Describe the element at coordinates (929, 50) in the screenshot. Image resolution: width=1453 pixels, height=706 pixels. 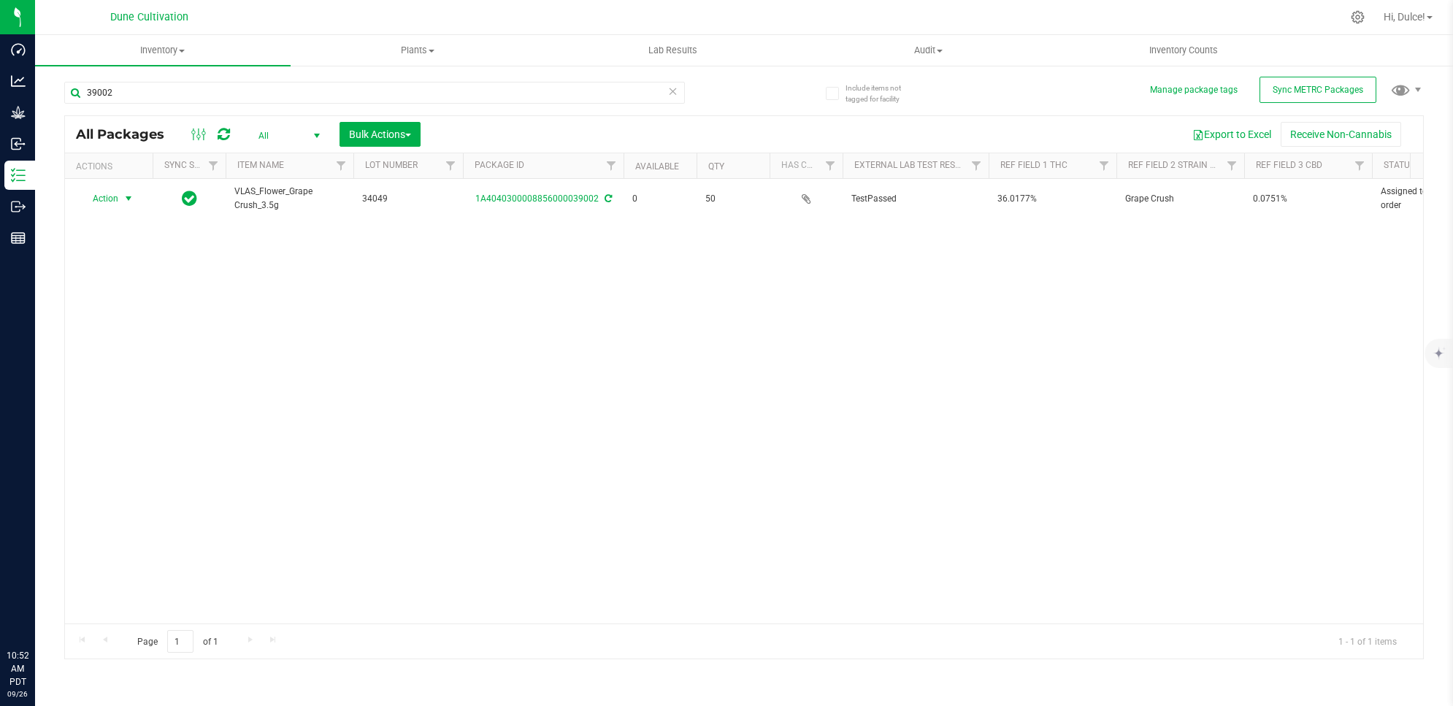
I see `span: Audit` at that location.